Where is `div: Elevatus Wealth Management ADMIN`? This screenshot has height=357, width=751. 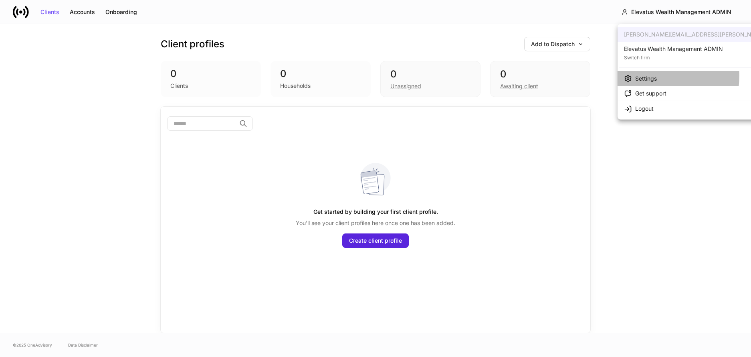
div: Elevatus Wealth Management ADMIN is located at coordinates (674, 49).